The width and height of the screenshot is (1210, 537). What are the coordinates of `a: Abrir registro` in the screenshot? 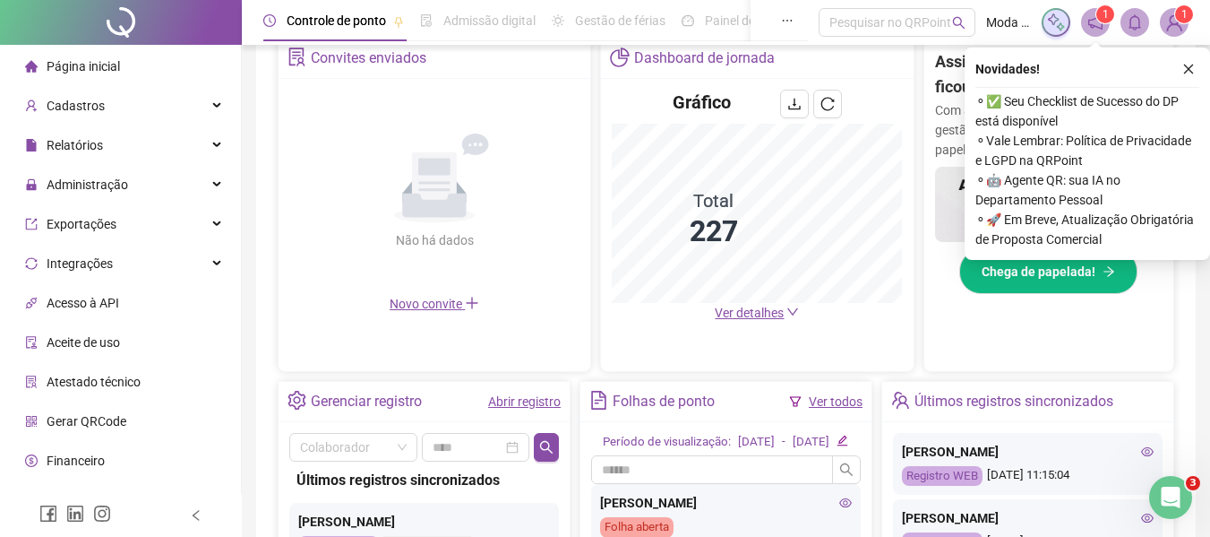 It's located at (524, 401).